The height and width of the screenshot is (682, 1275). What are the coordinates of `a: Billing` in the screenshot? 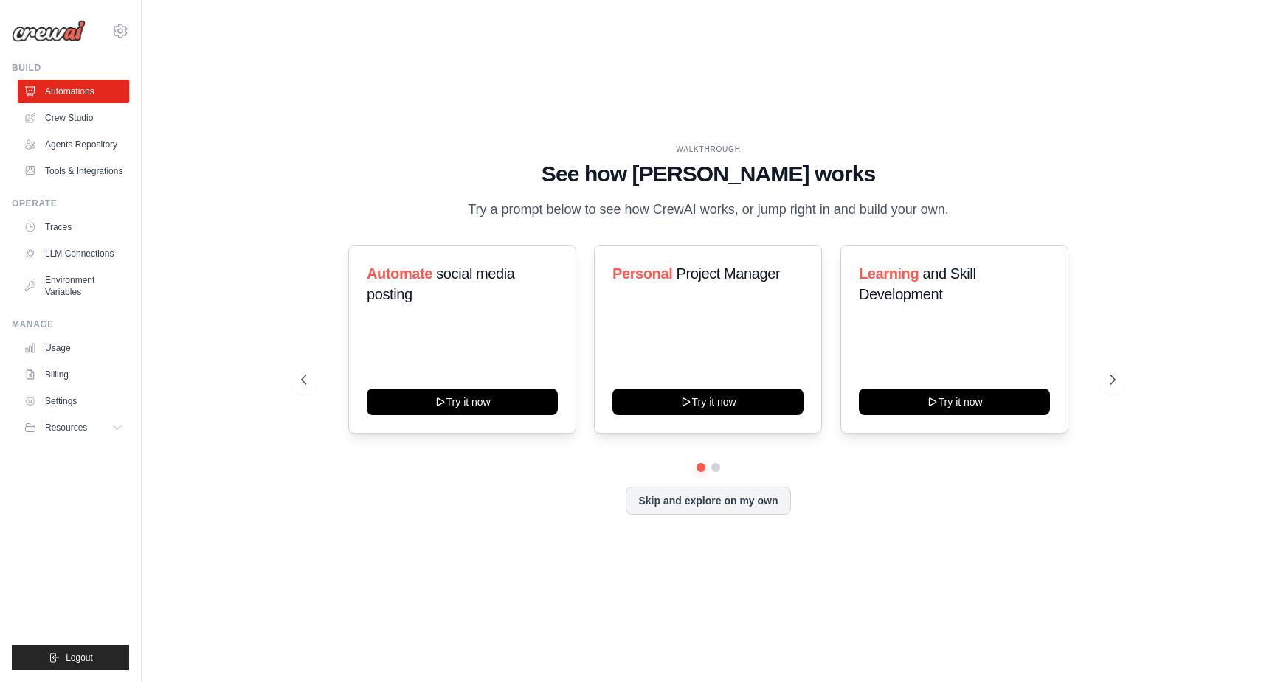 It's located at (73, 375).